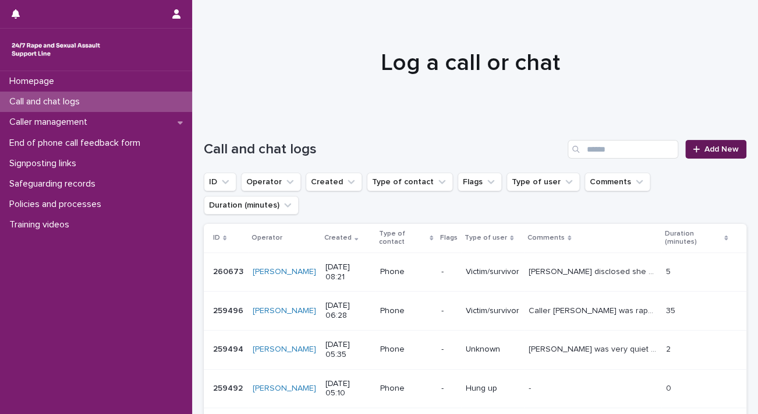 The height and width of the screenshot is (414, 758). I want to click on p: 259492, so click(229, 387).